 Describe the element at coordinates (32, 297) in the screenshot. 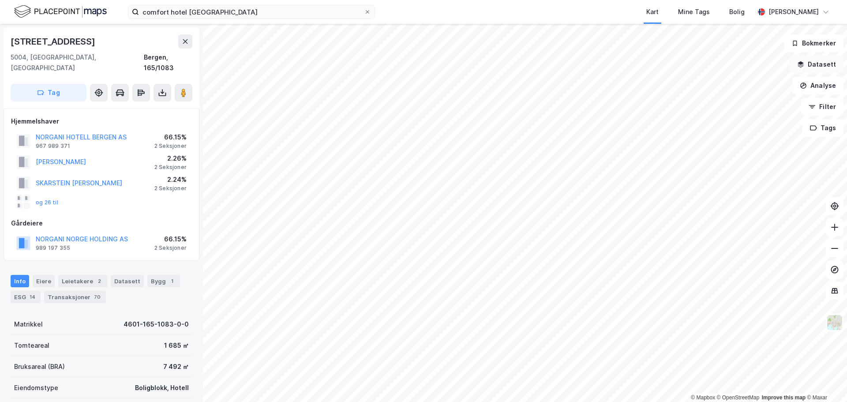

I see `div: 14` at that location.